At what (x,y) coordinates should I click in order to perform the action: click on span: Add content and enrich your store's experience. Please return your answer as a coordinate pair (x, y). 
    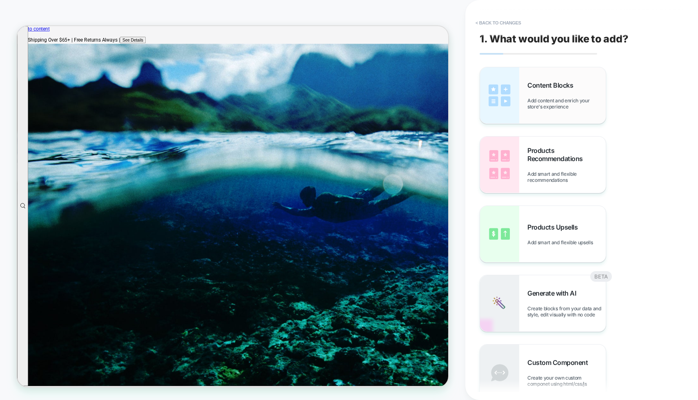
    Looking at the image, I should click on (567, 104).